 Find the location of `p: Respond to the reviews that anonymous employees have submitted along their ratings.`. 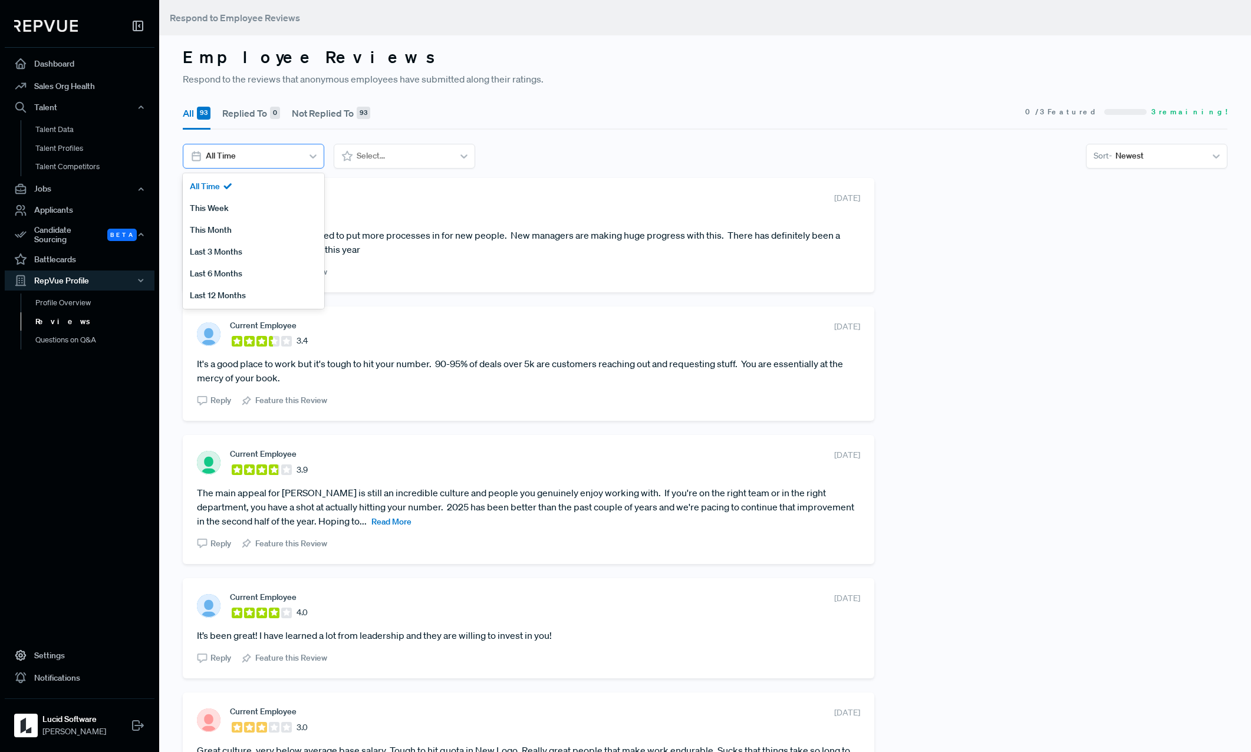

p: Respond to the reviews that anonymous employees have submitted along their ratings. is located at coordinates (705, 79).